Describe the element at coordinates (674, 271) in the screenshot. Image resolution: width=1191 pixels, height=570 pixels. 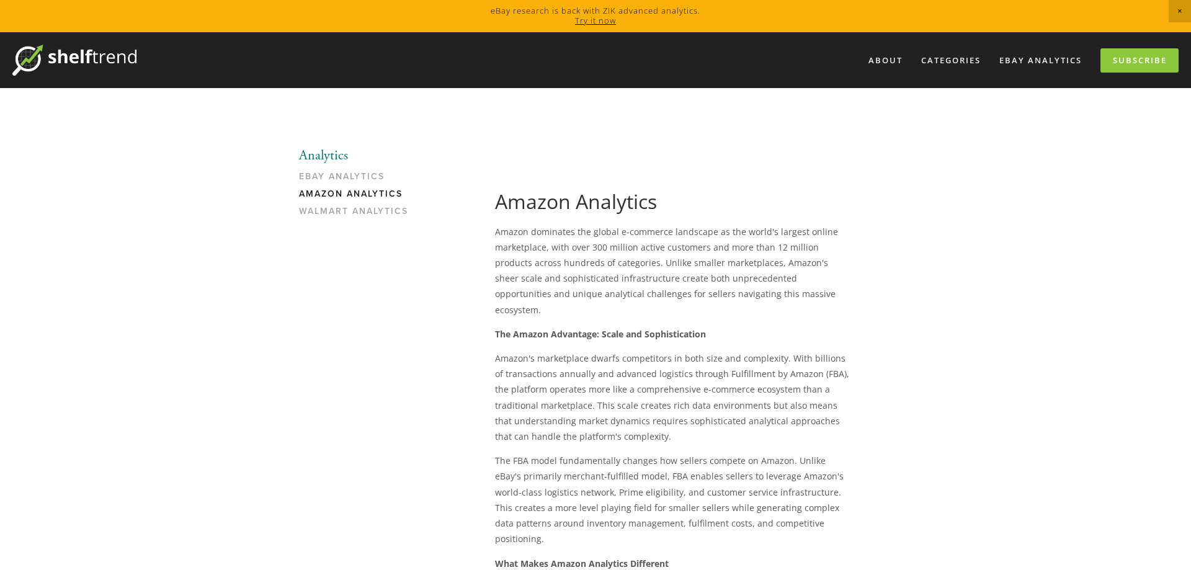
I see `p: Amazon dominates the global e-commerce landscape as the world's largest online marketplace, with ...` at that location.